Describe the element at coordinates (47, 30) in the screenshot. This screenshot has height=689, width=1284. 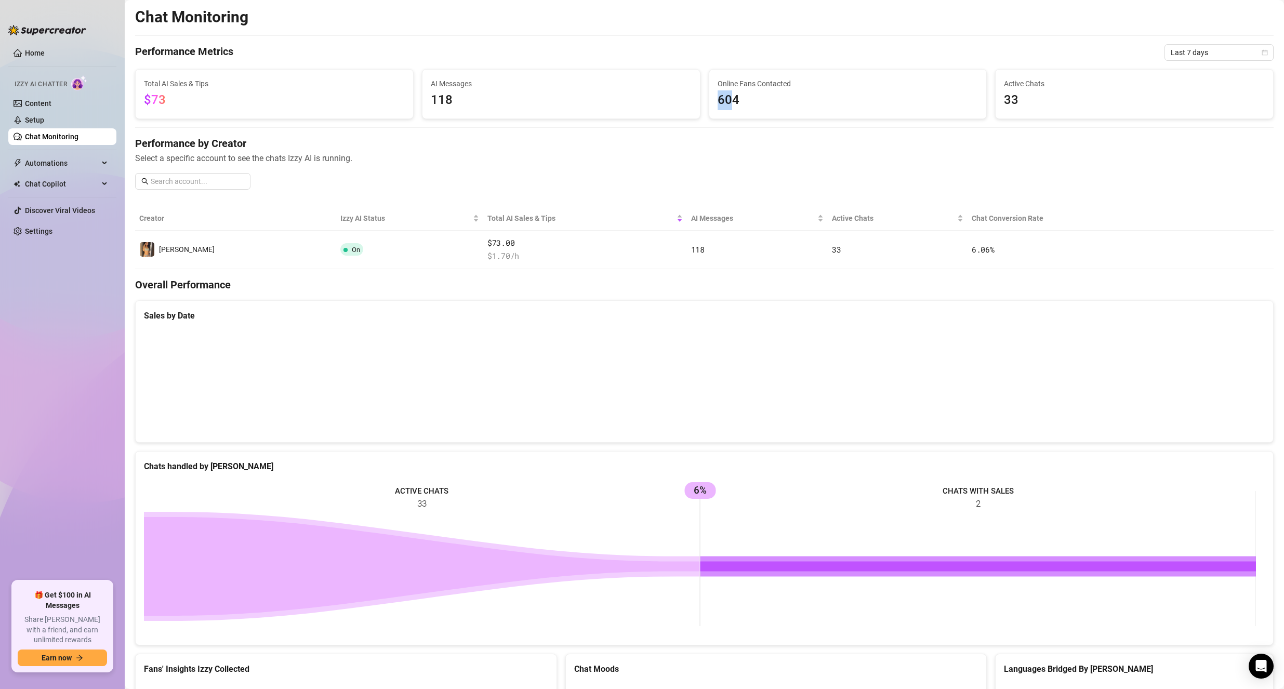
I see `img: logo-BBDzfeDw.svg` at that location.